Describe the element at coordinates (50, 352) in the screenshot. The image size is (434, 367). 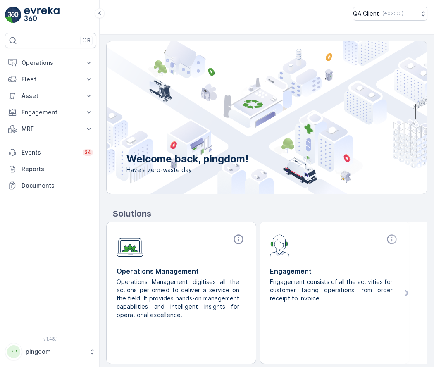
I see `button: PPpingdom` at that location.